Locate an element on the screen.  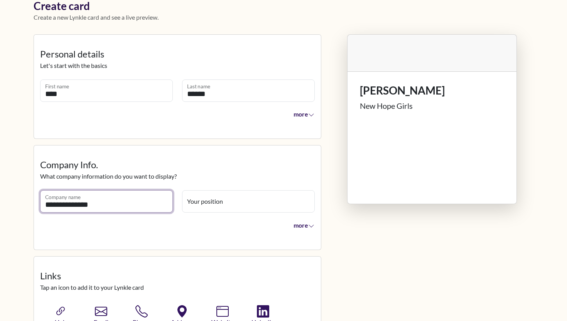
p: What company information do you want to display? is located at coordinates (177, 176).